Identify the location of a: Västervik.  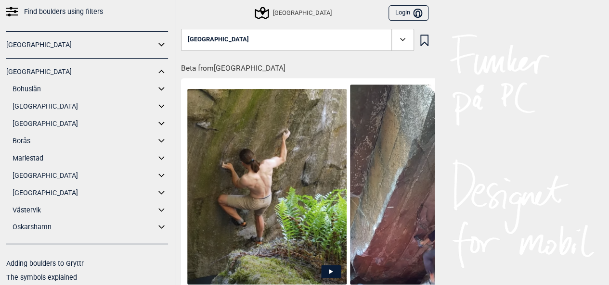
(84, 210).